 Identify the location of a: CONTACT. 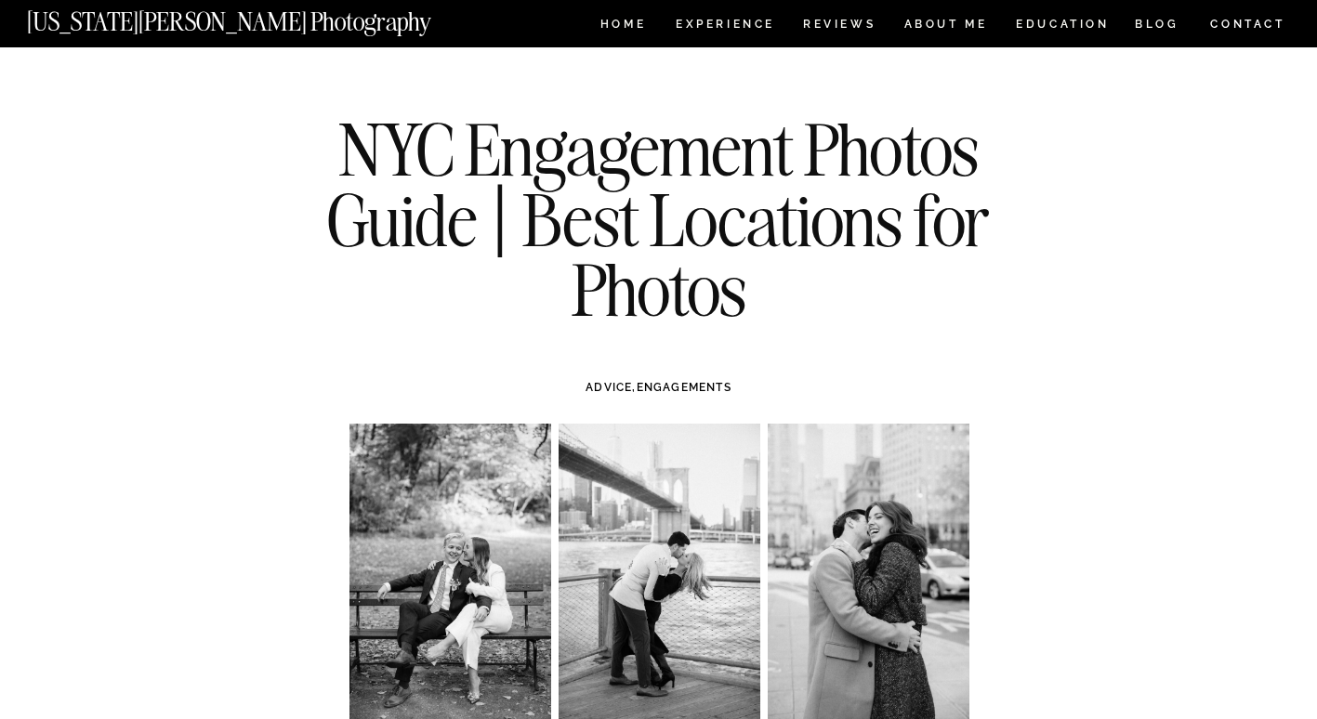
(1247, 24).